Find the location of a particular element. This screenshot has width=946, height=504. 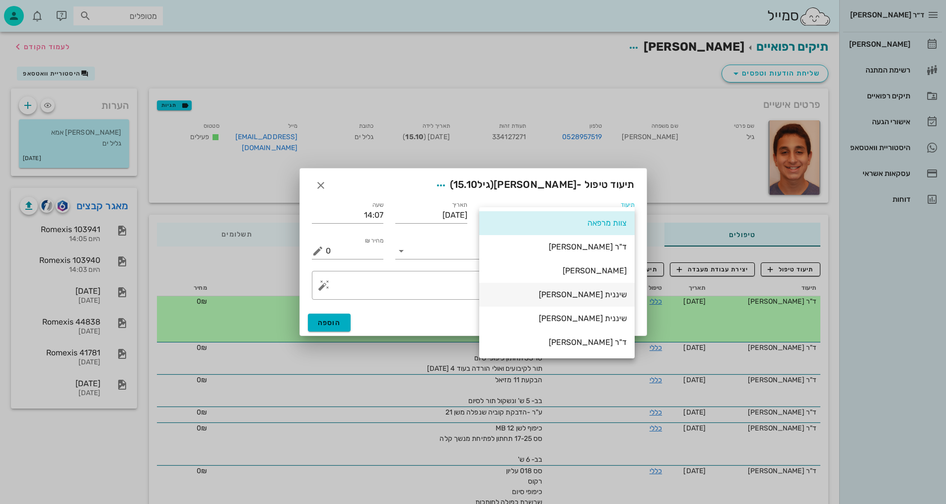

label: שעה is located at coordinates (378, 205).